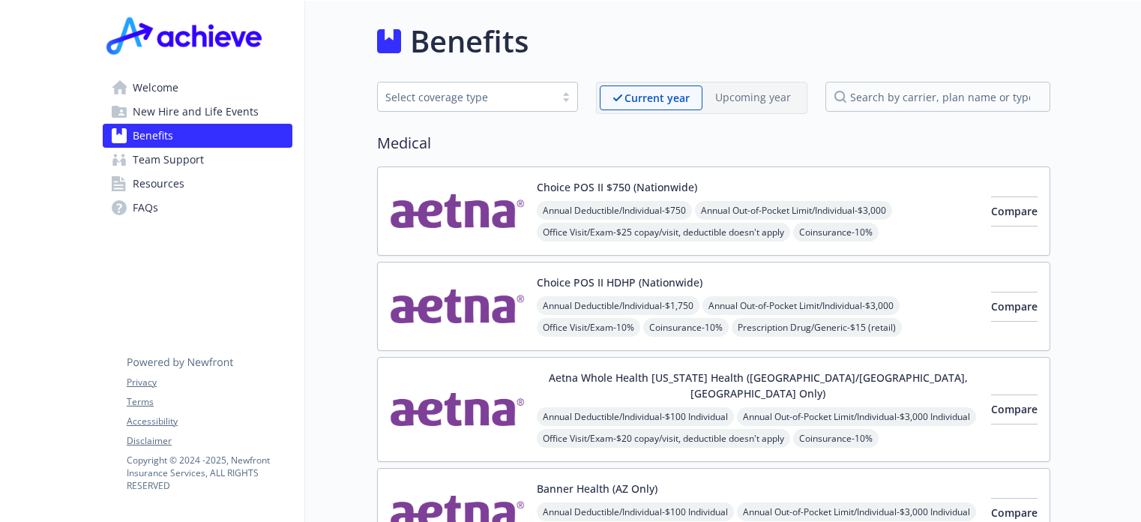 Image resolution: width=1141 pixels, height=522 pixels. I want to click on span: Prescription Drug/Generic - $15 (retail), so click(816, 327).